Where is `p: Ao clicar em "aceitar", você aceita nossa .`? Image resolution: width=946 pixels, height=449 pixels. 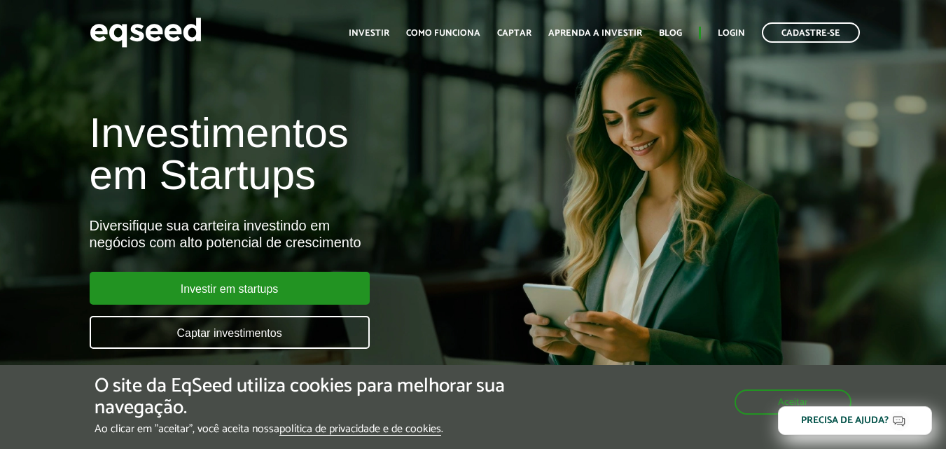
p: Ao clicar em "aceitar", você aceita nossa . is located at coordinates (322, 429).